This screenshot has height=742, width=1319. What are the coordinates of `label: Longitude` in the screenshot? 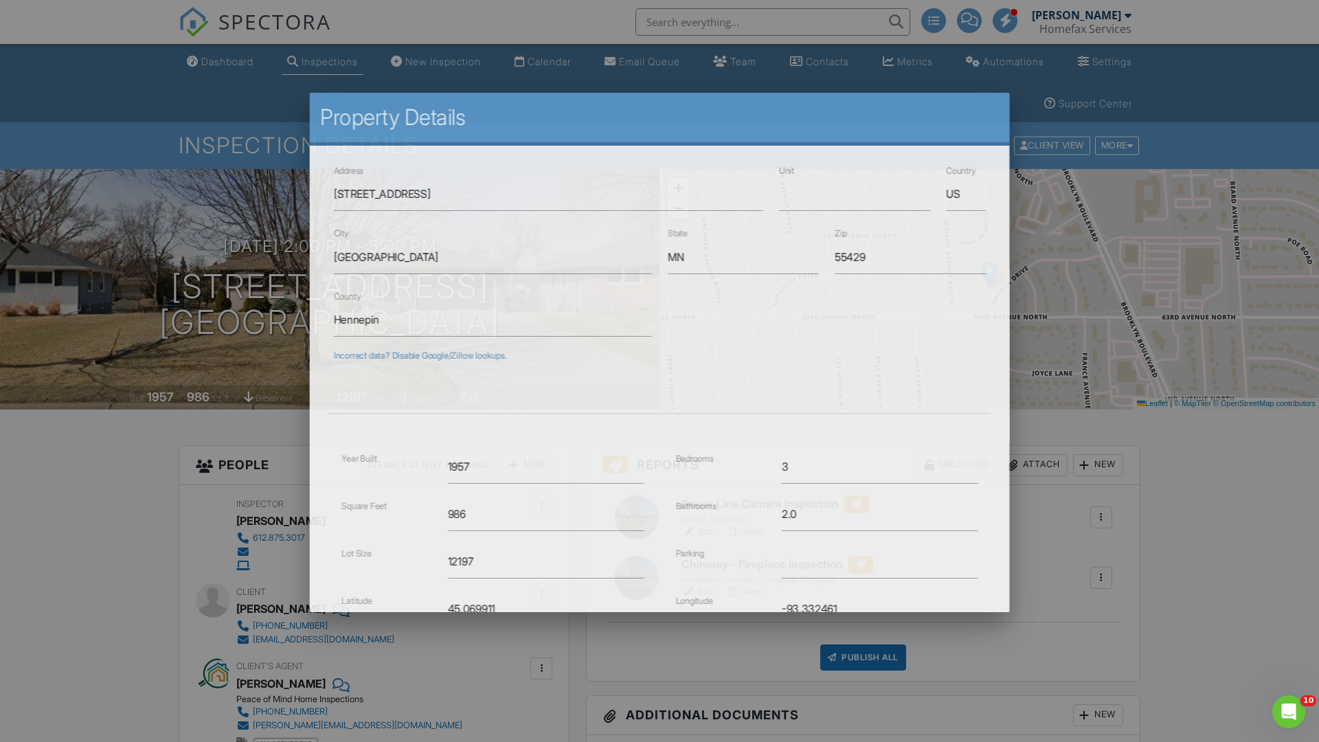 It's located at (694, 601).